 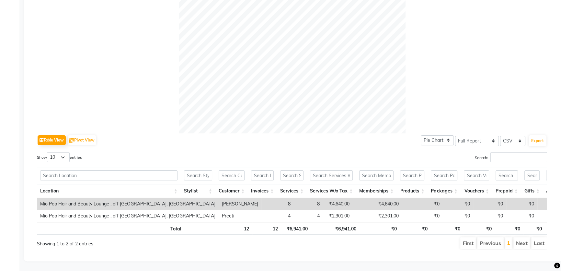 What do you see at coordinates (509, 242) in the screenshot?
I see `a: 1` at bounding box center [509, 242].